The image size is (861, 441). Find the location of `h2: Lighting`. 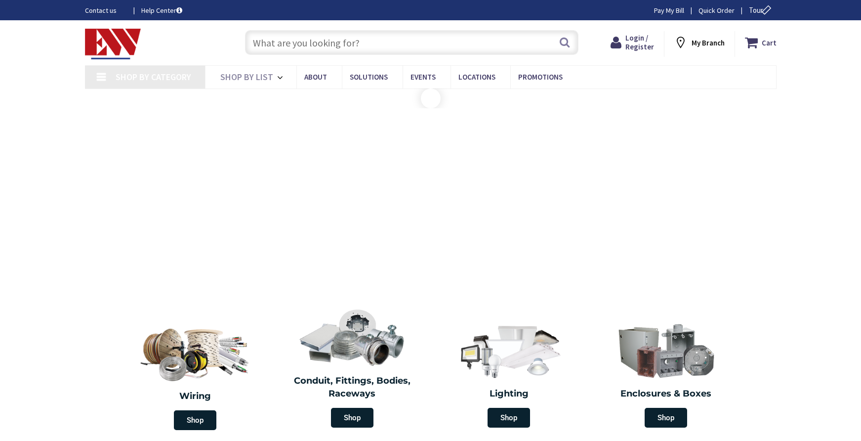

h2: Lighting is located at coordinates (509, 394).